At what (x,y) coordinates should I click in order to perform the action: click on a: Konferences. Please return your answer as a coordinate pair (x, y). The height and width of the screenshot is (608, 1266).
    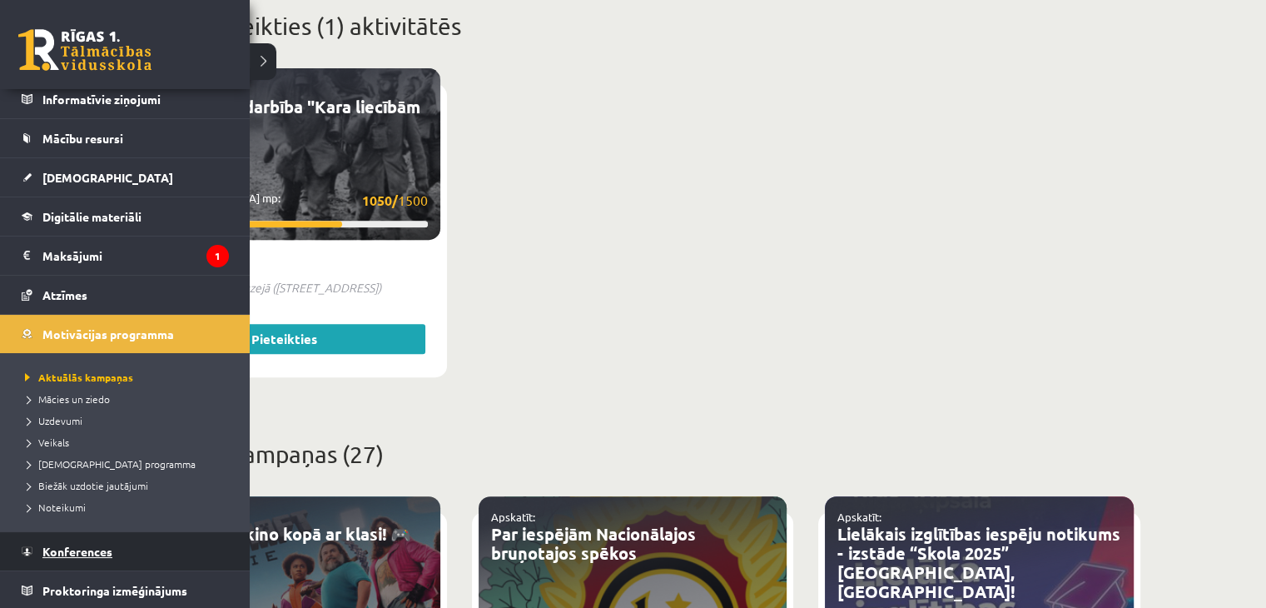
    Looking at the image, I should click on (125, 551).